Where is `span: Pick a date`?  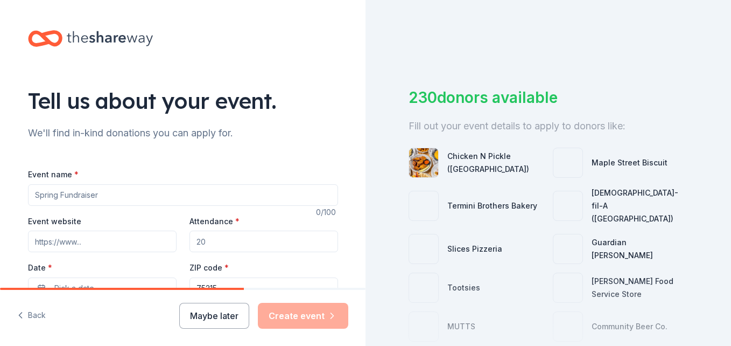
span: Pick a date is located at coordinates (74, 288).